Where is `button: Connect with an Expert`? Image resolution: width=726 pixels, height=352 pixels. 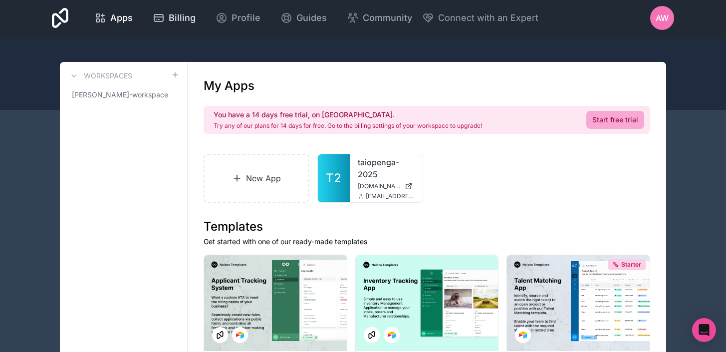
button: Connect with an Expert is located at coordinates (480, 18).